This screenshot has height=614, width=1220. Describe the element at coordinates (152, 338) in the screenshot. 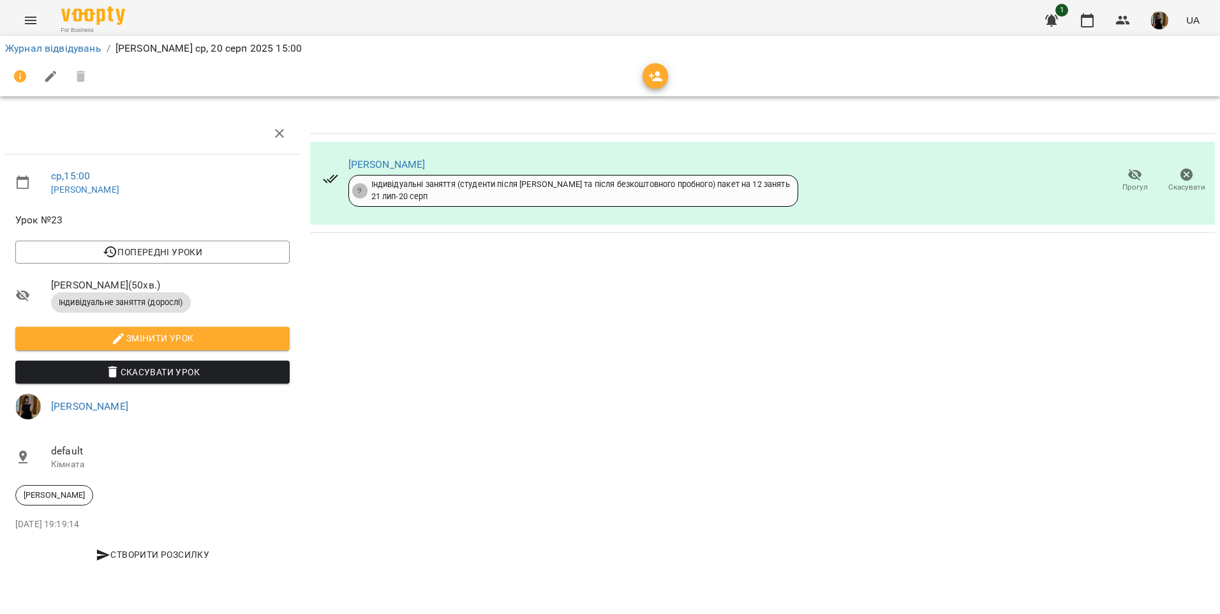

I see `button: Змінити урок` at that location.